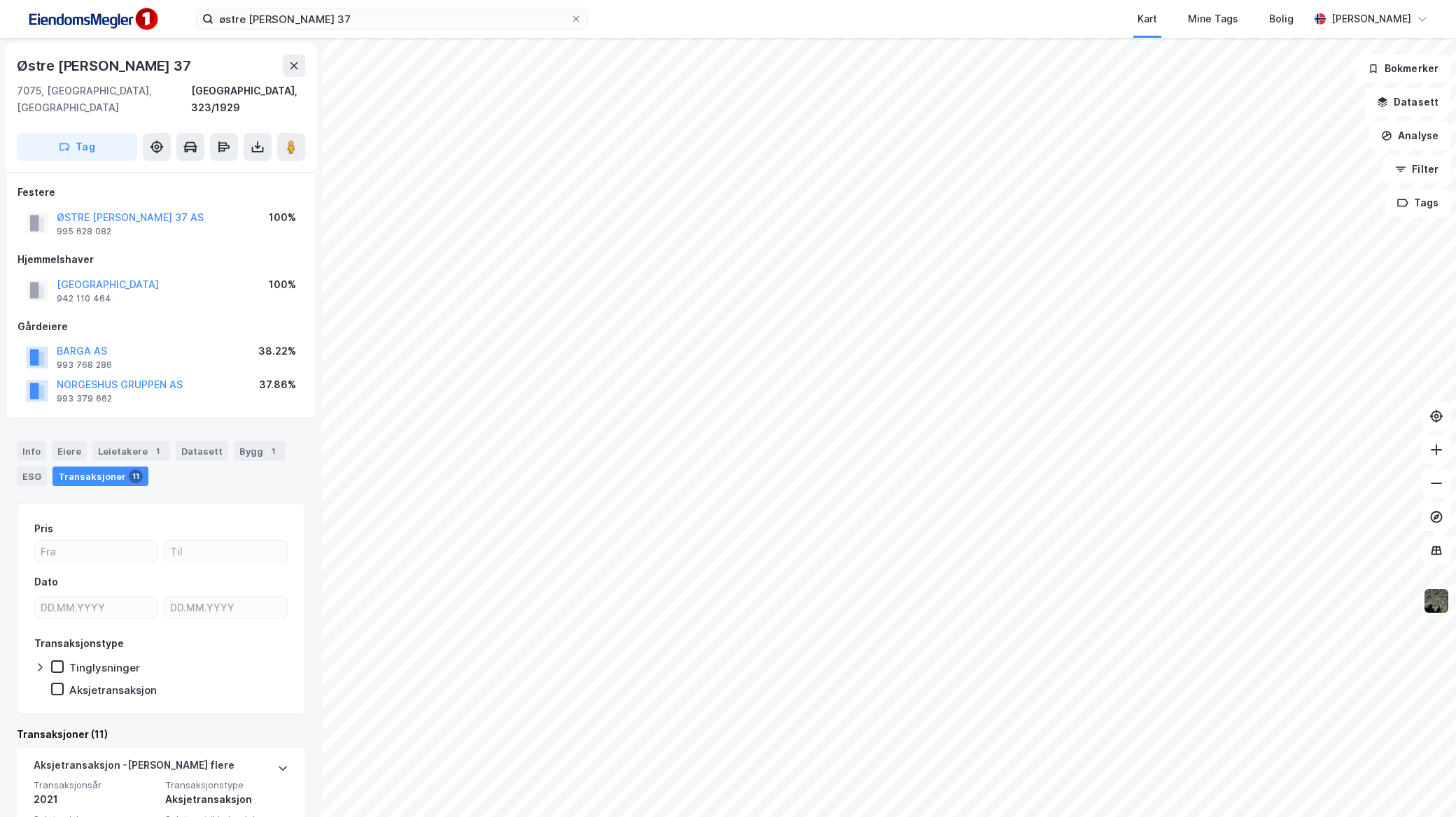 The height and width of the screenshot is (817, 1456). Describe the element at coordinates (84, 299) in the screenshot. I see `div: 942 110 464` at that location.